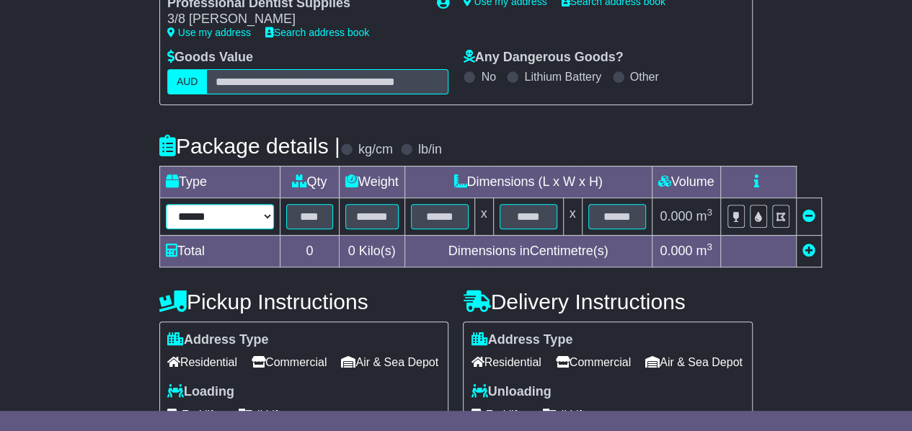  What do you see at coordinates (188, 82) in the screenshot?
I see `label: AUD` at bounding box center [188, 82].